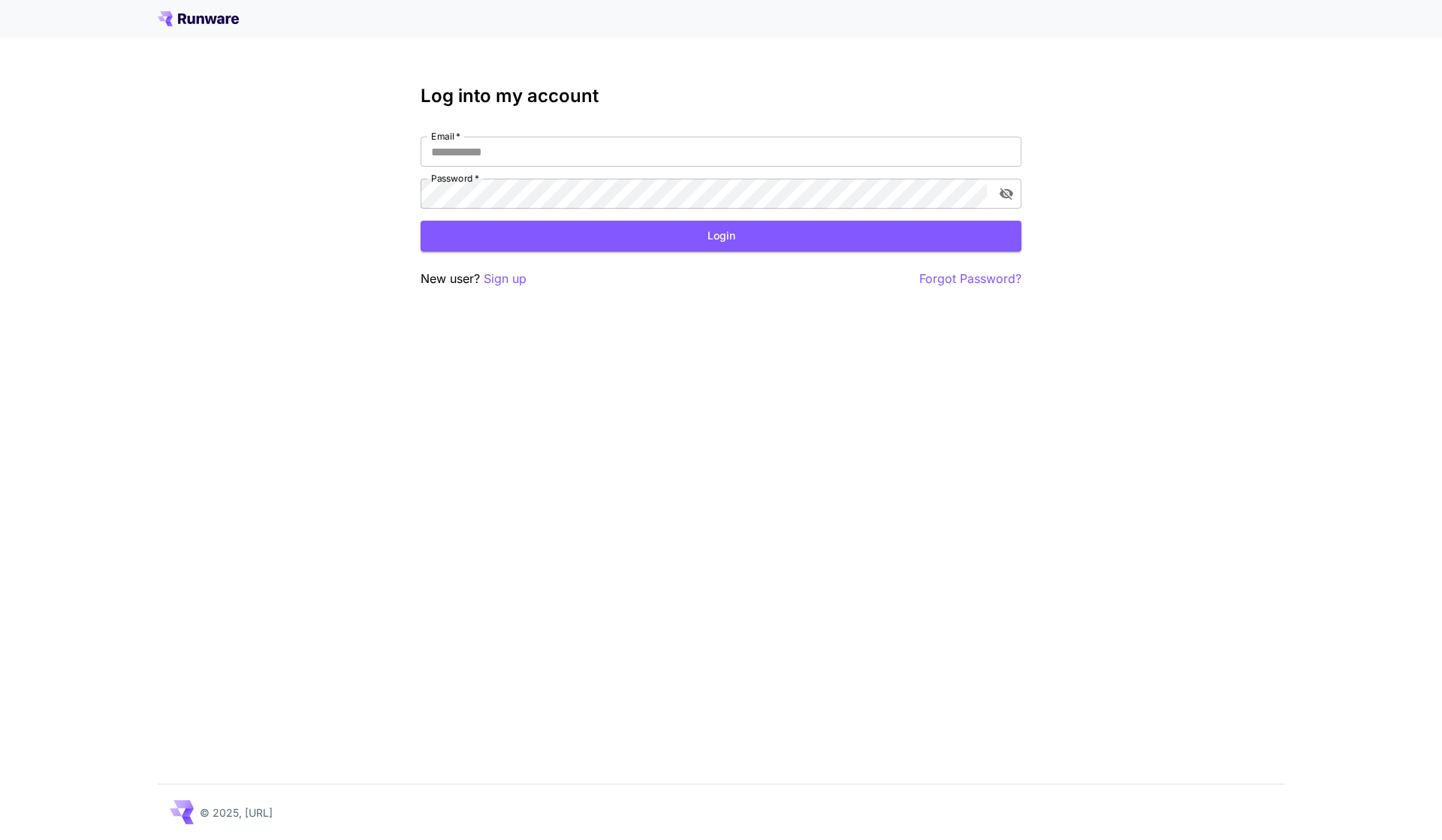  What do you see at coordinates (970, 278) in the screenshot?
I see `button: Forgot Password?` at bounding box center [970, 278].